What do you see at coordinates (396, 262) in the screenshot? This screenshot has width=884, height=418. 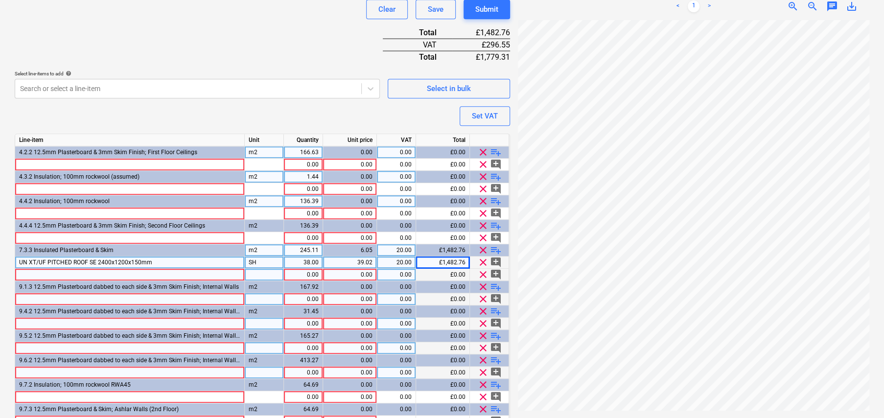 I see `div: 20.00` at bounding box center [396, 262].